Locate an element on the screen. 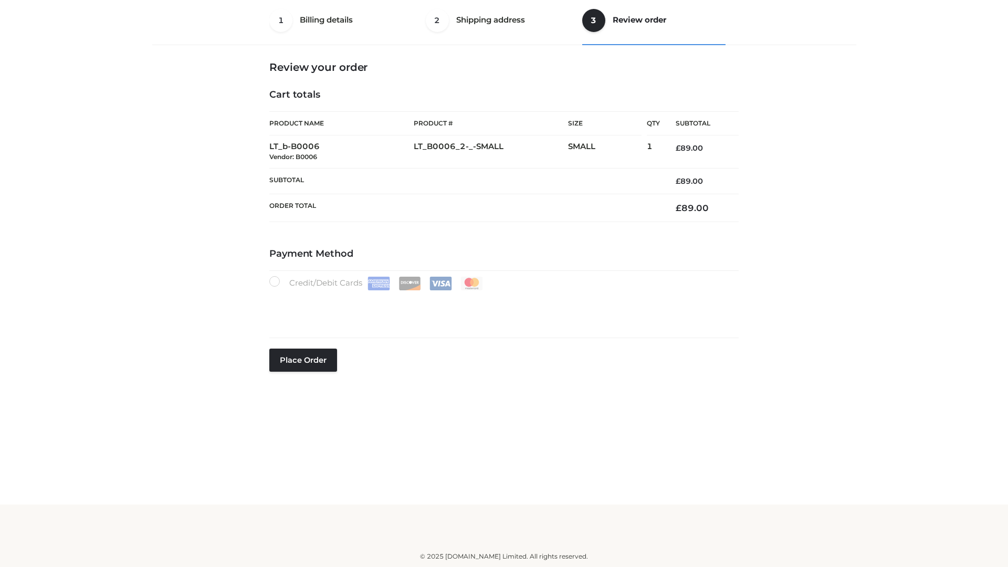 Image resolution: width=1008 pixels, height=567 pixels. th: Order Total is located at coordinates (465, 208).